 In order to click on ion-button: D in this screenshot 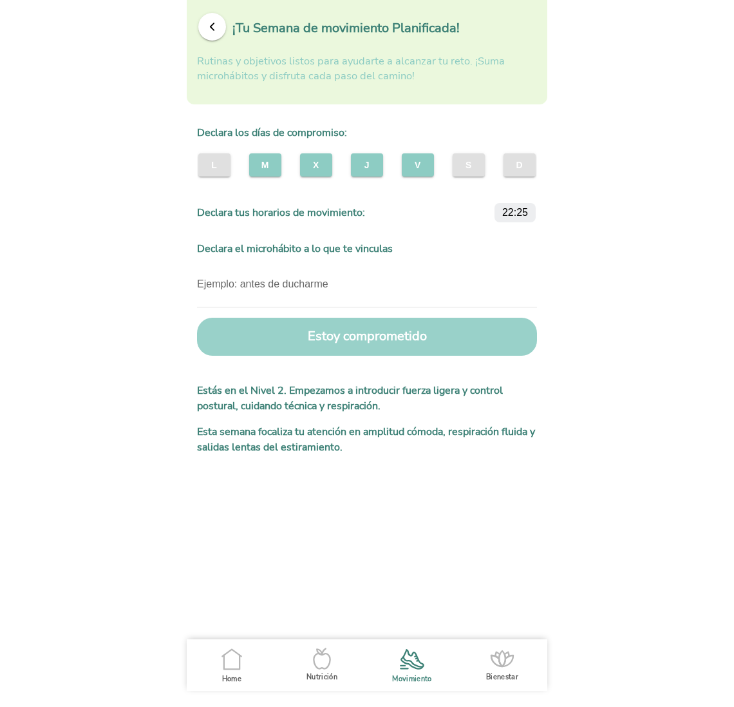, I will do `click(520, 165)`.